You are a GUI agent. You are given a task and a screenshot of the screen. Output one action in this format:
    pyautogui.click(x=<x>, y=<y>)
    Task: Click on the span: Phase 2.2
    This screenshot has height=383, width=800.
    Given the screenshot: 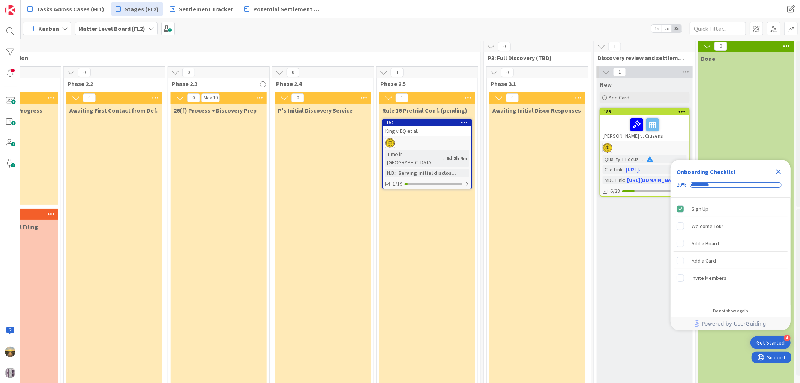 What is the action you would take?
    pyautogui.click(x=111, y=84)
    